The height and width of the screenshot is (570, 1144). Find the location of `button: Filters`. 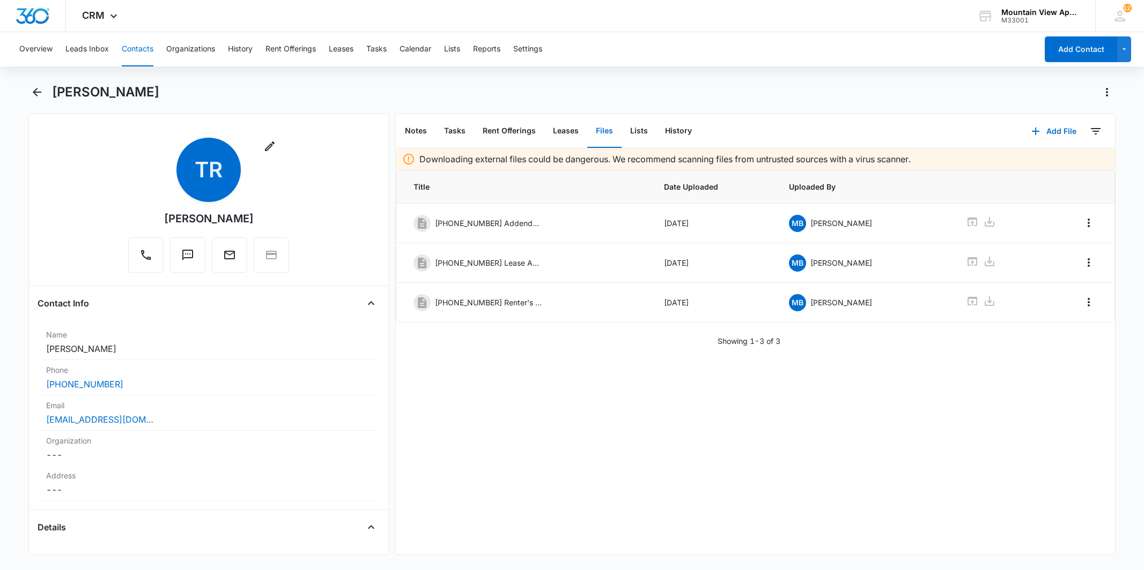

button: Filters is located at coordinates (1095, 131).